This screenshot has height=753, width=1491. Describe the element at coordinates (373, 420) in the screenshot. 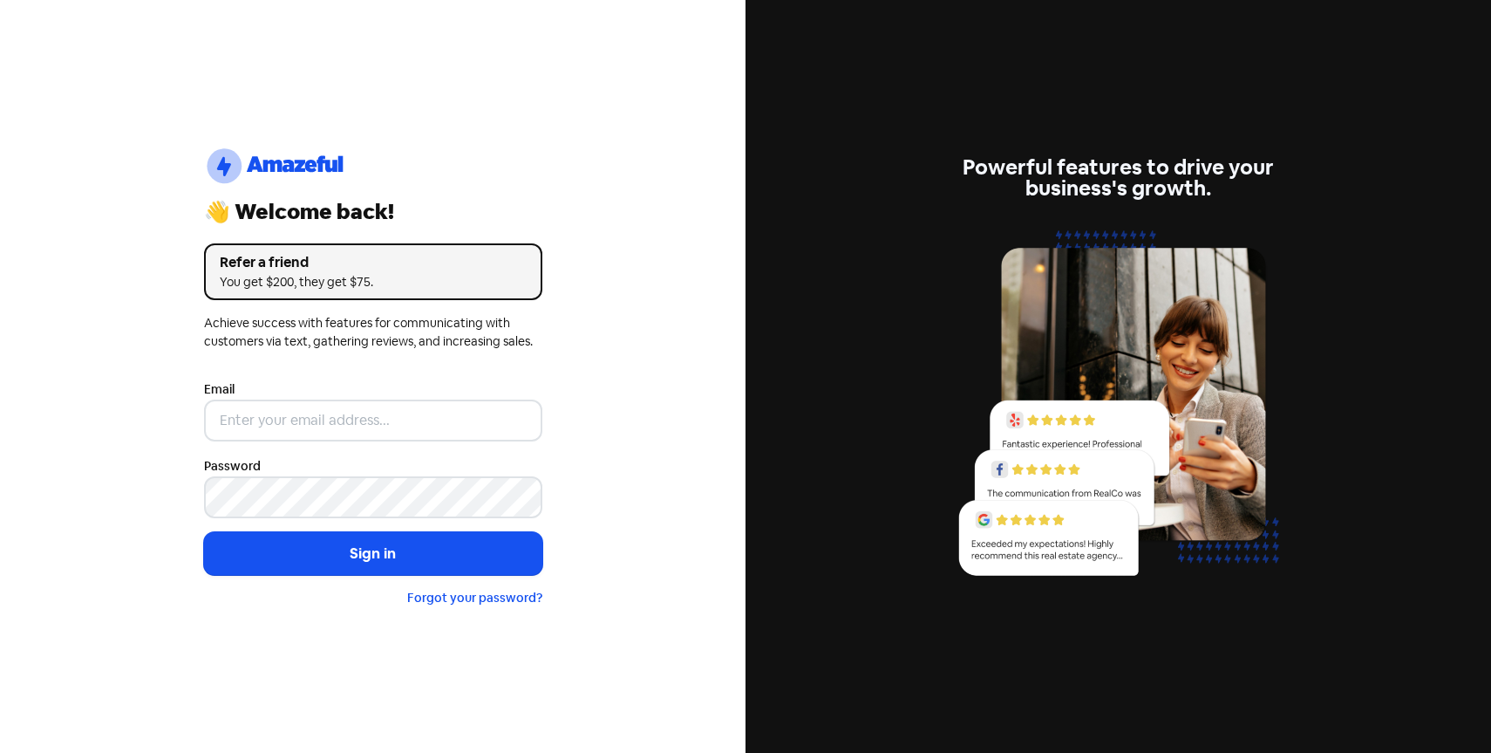

I see `input: Enter your email address...` at that location.